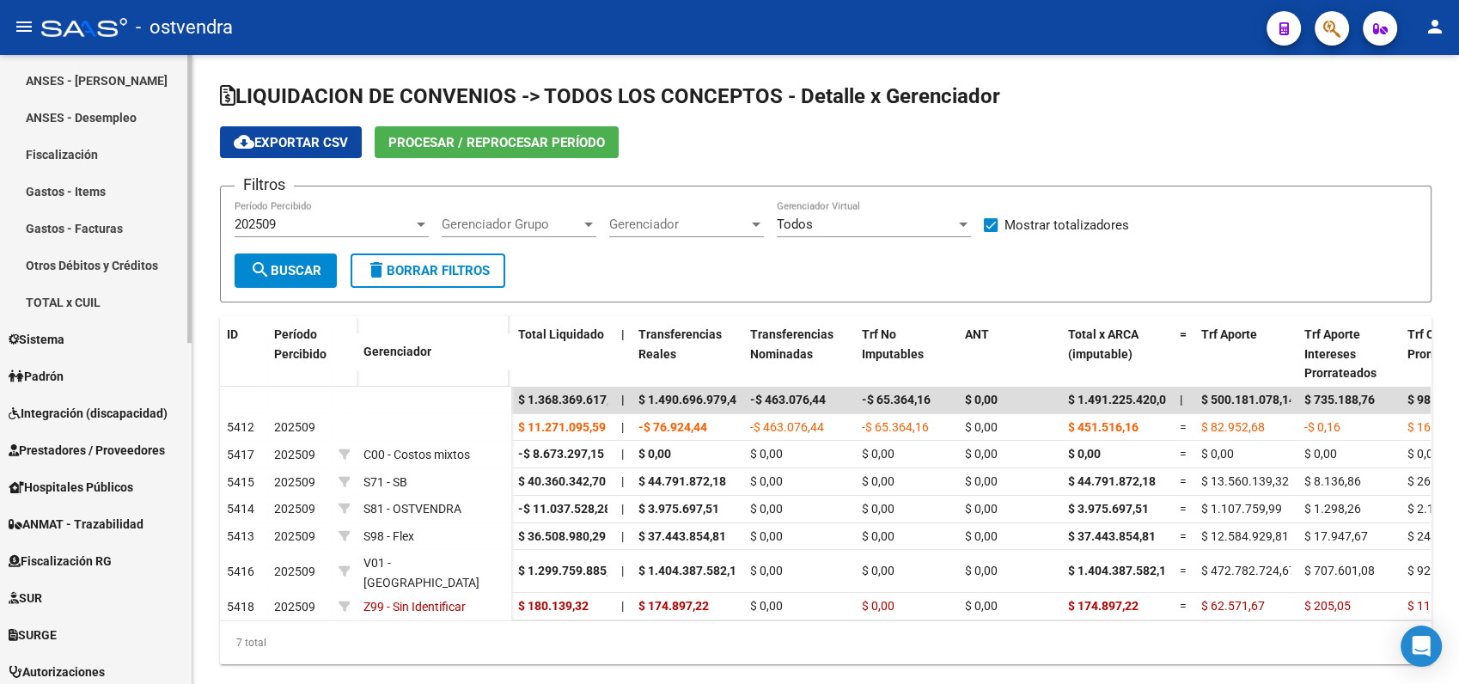 The image size is (1459, 684). What do you see at coordinates (497, 143) in the screenshot?
I see `span: Procesar / Reprocesar período` at bounding box center [497, 143].